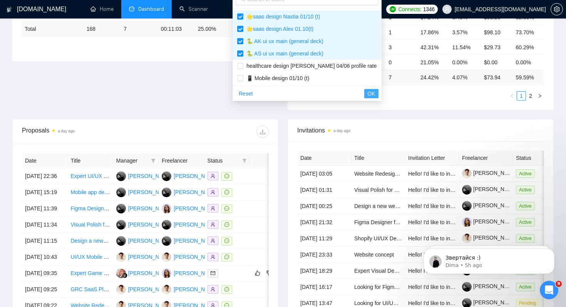  Describe the element at coordinates (121, 273) in the screenshot. I see `img: NS` at that location.